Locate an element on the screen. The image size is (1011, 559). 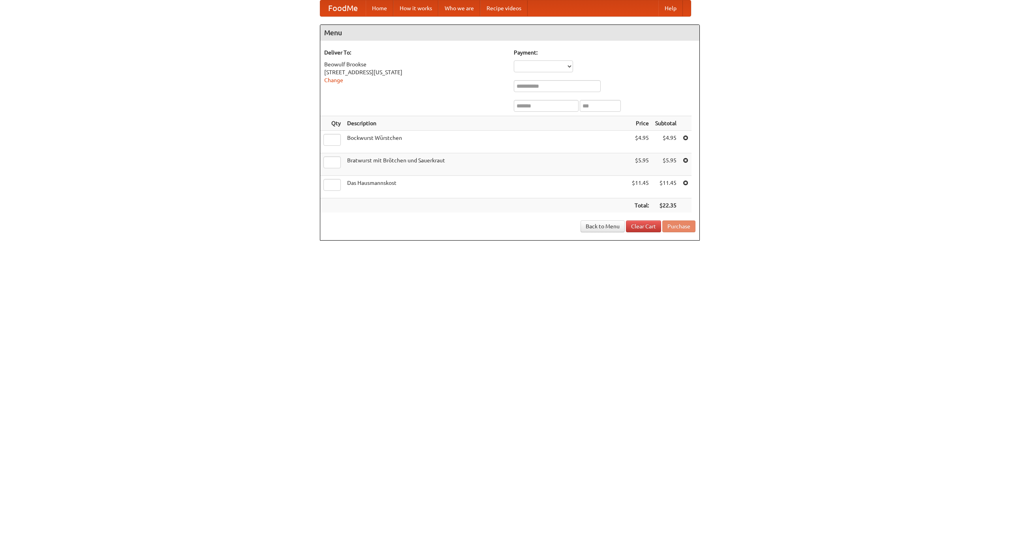
td: Bratwurst mit Brötchen und Sauerkraut is located at coordinates (486, 164).